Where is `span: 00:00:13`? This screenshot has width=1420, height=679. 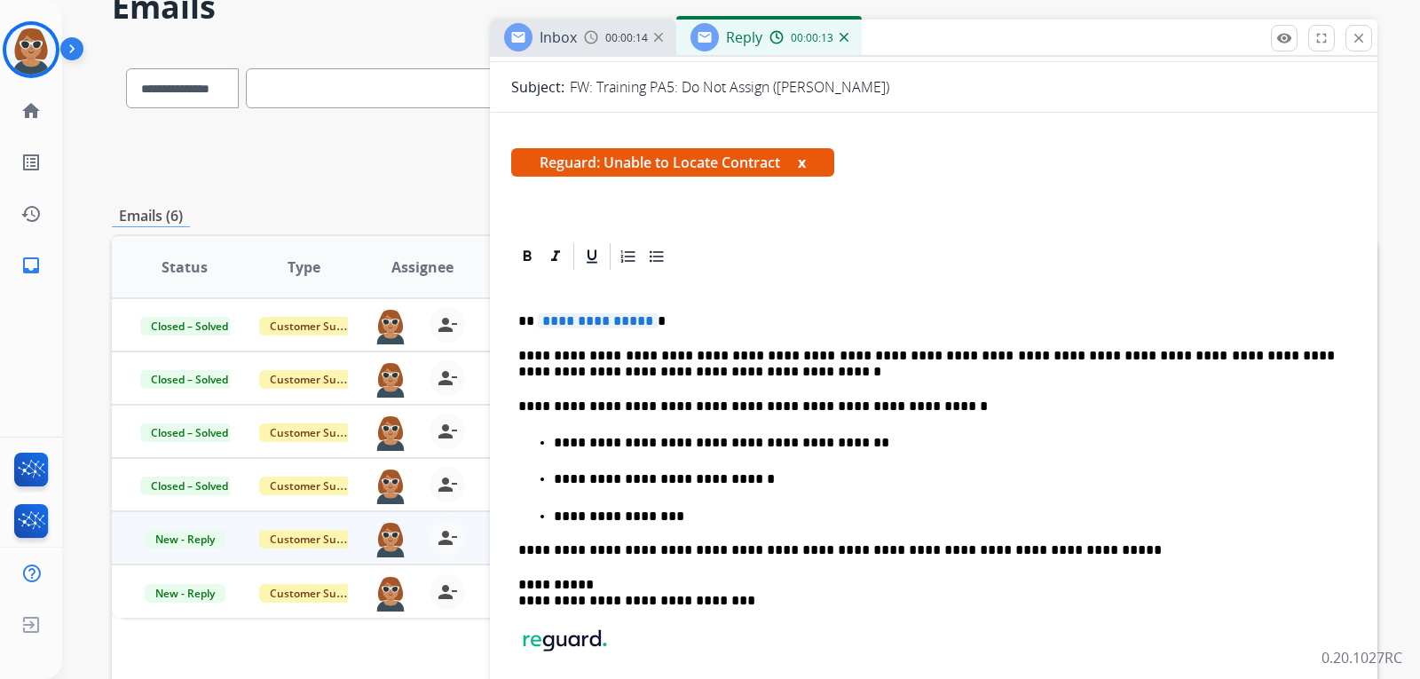
span: 00:00:13 is located at coordinates (812, 38).